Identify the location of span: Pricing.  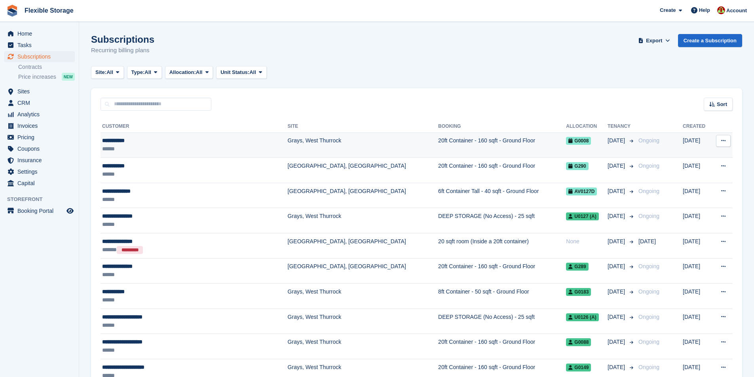
(41, 137).